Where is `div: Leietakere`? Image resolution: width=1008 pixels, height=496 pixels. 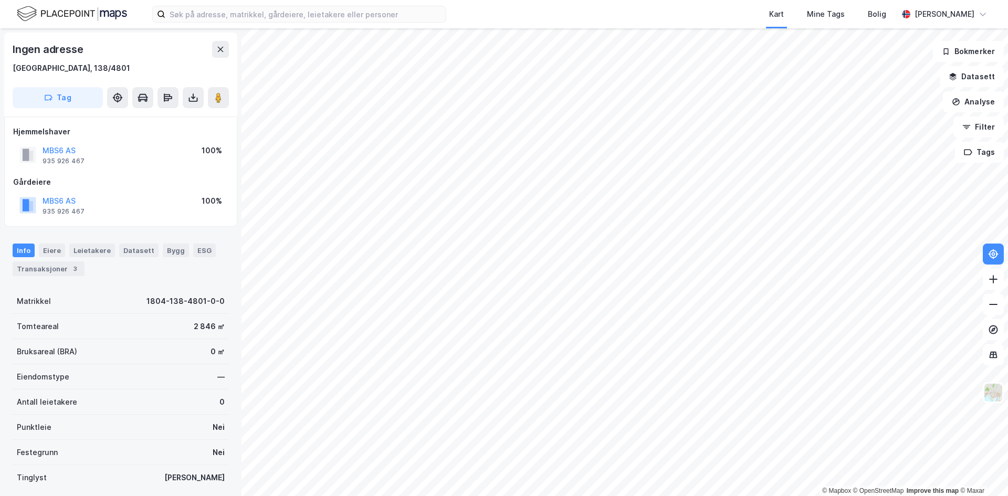 div: Leietakere is located at coordinates (92, 250).